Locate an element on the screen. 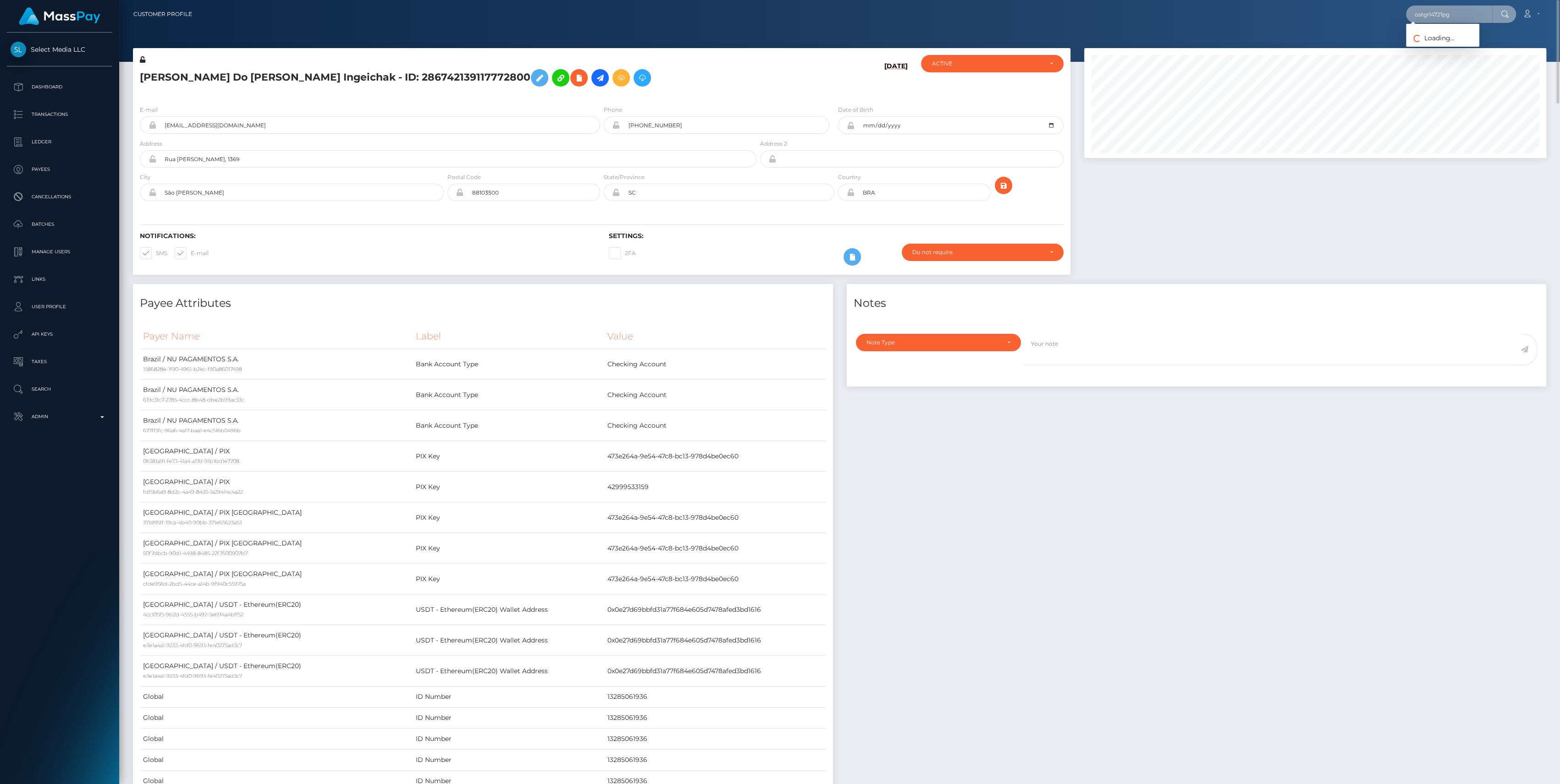  p: Dashboard is located at coordinates (60, 87).